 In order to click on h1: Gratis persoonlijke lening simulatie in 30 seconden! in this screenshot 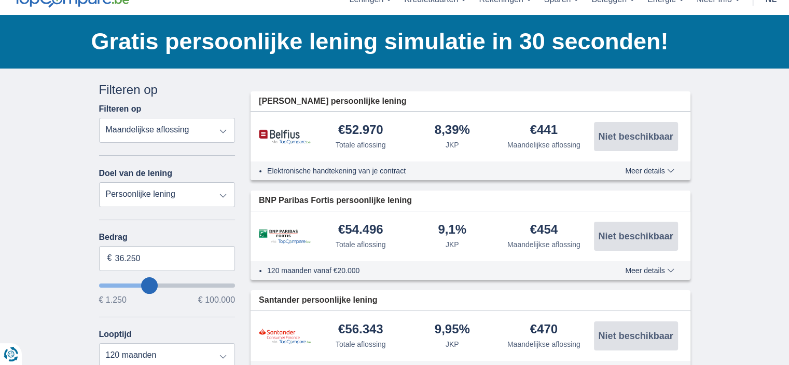, I will do `click(390, 41)`.